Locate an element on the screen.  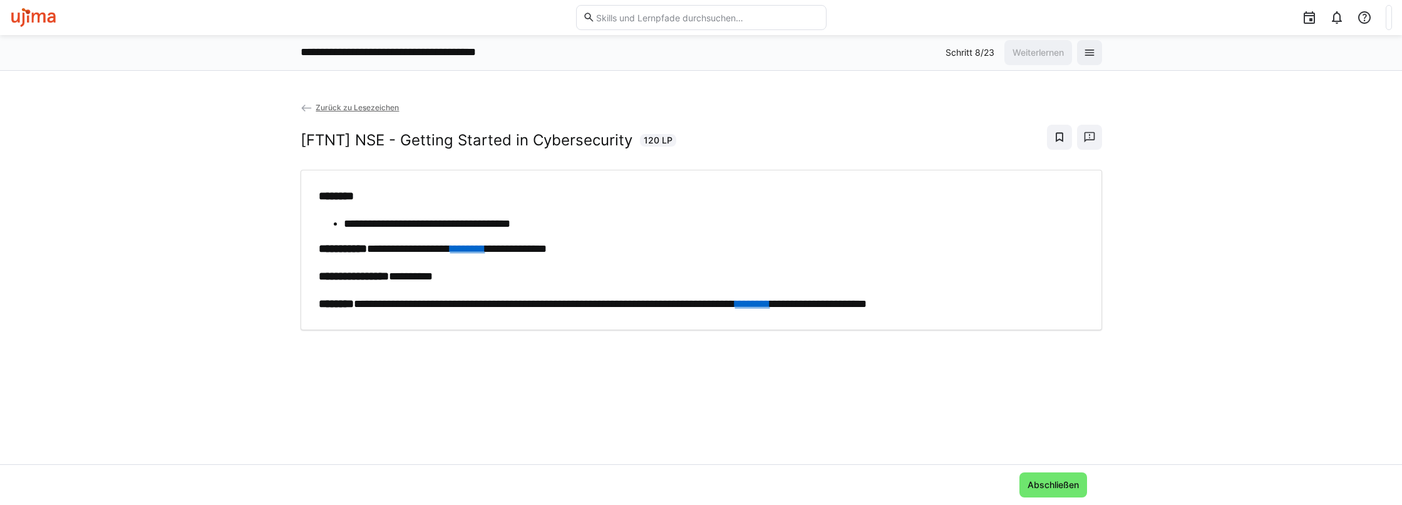
button: Weiterlernen is located at coordinates (1039, 53).